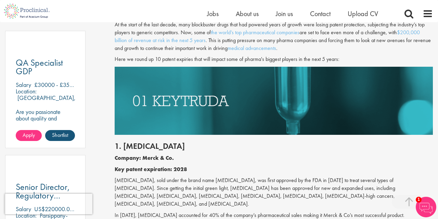 Image resolution: width=438 pixels, height=219 pixels. What do you see at coordinates (29, 136) in the screenshot?
I see `a: Apply` at bounding box center [29, 136].